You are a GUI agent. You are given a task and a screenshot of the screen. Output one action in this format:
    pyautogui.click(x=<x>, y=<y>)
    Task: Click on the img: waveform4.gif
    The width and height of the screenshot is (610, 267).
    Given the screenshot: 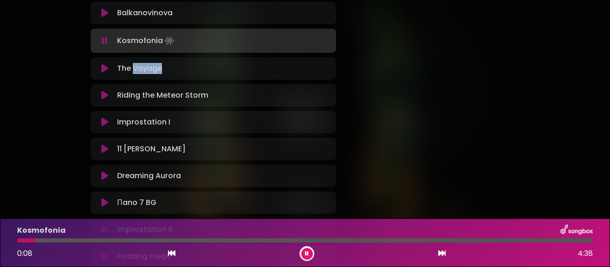 What is the action you would take?
    pyautogui.click(x=169, y=41)
    